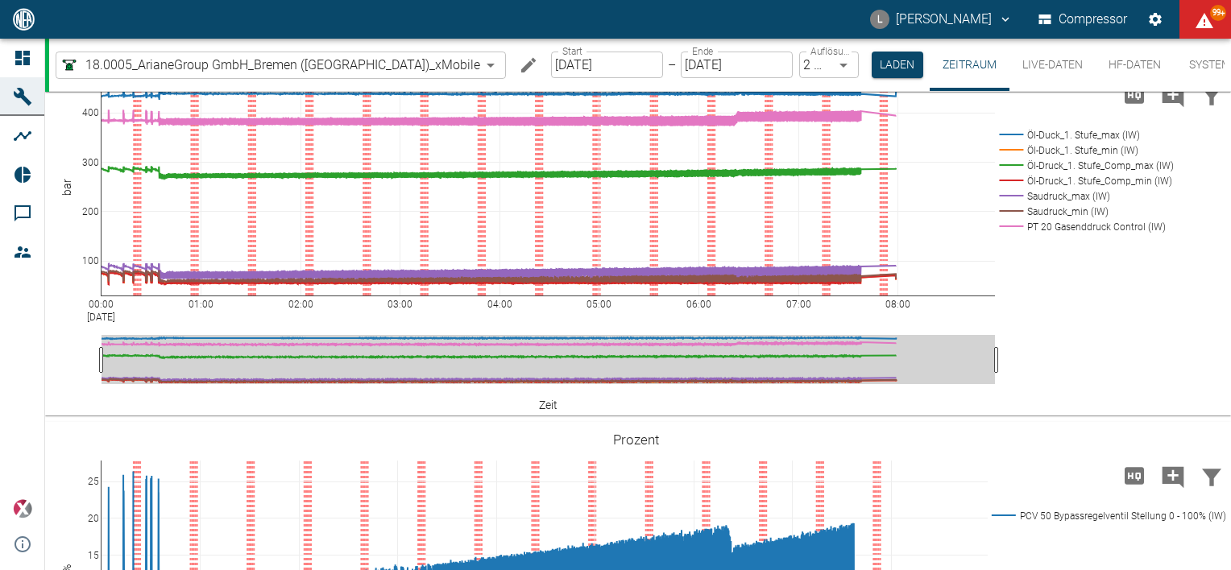  I want to click on button: HF-Daten, so click(1134, 64).